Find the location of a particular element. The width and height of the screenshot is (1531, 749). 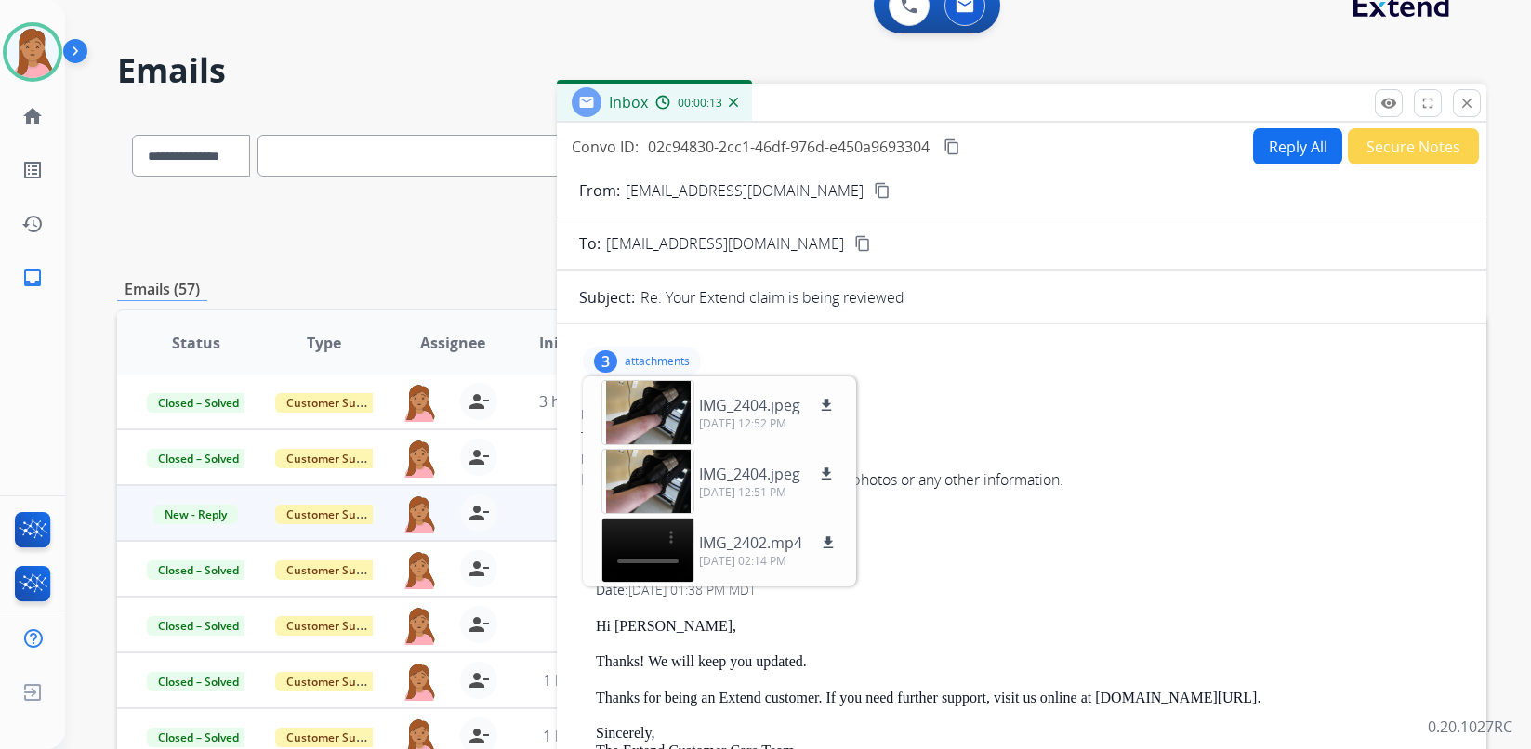

h2: Emails is located at coordinates (801, 71).